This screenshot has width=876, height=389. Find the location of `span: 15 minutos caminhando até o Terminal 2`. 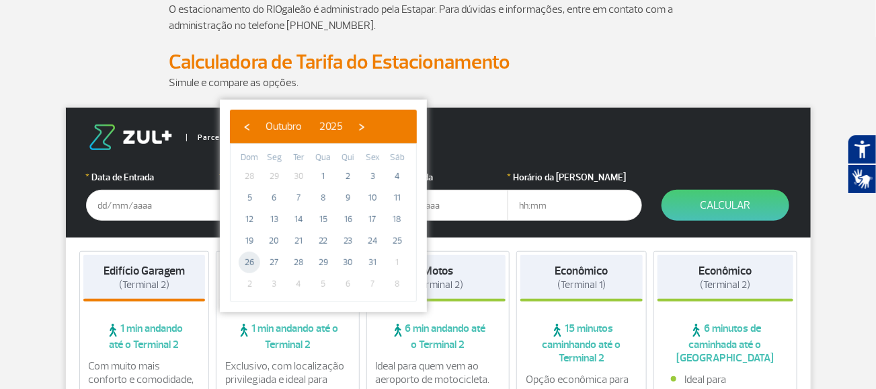

span: 15 minutos caminhando até o Terminal 2 is located at coordinates (582, 343).